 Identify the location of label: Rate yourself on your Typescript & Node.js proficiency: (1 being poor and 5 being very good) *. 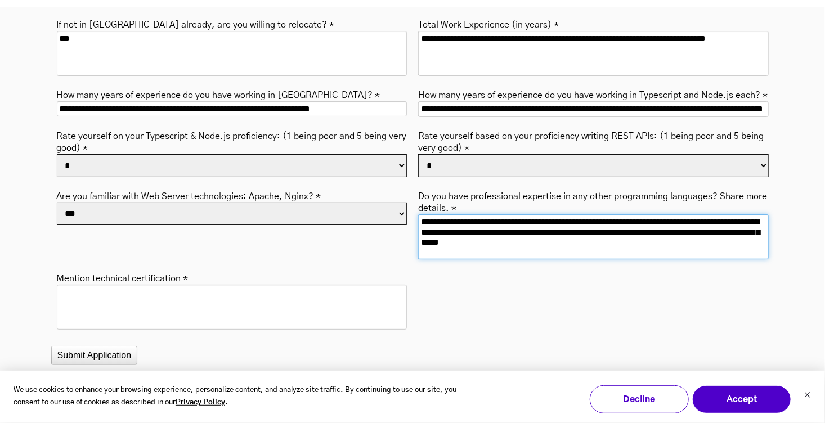
(232, 141).